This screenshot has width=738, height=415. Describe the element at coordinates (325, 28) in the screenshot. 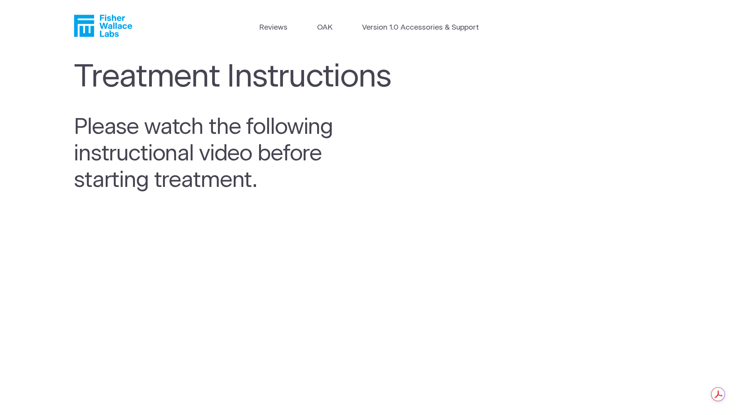

I see `a: OAK` at that location.